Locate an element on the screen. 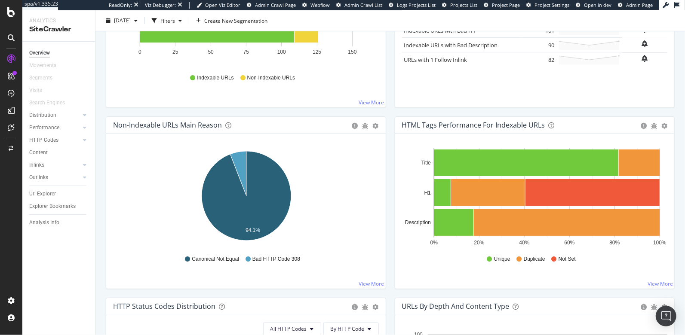 The height and width of the screenshot is (335, 685). div: HTTP Status Codes Distribution is located at coordinates (164, 306).